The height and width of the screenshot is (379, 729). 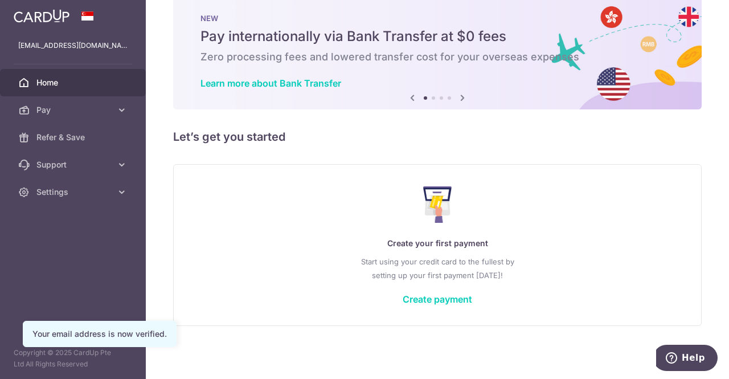 I want to click on span: Help, so click(x=37, y=13).